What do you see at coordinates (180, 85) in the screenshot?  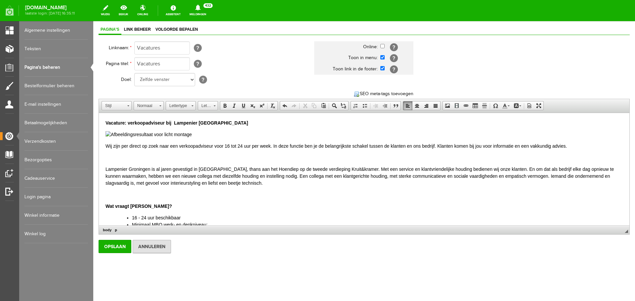 I see `a: Opmaak verwijderen` at bounding box center [180, 85].